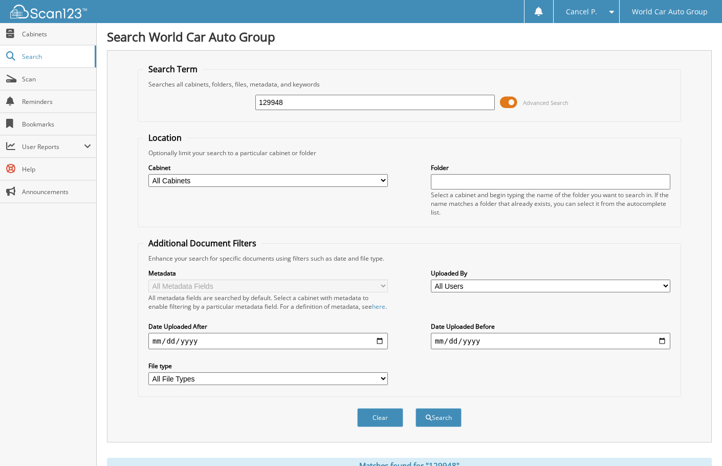 The width and height of the screenshot is (722, 466). What do you see at coordinates (670, 12) in the screenshot?
I see `span: World Car Auto Group` at bounding box center [670, 12].